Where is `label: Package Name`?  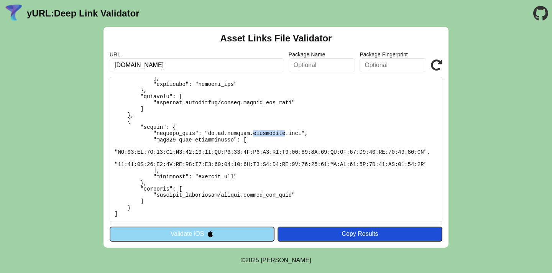 label: Package Name is located at coordinates (322, 54).